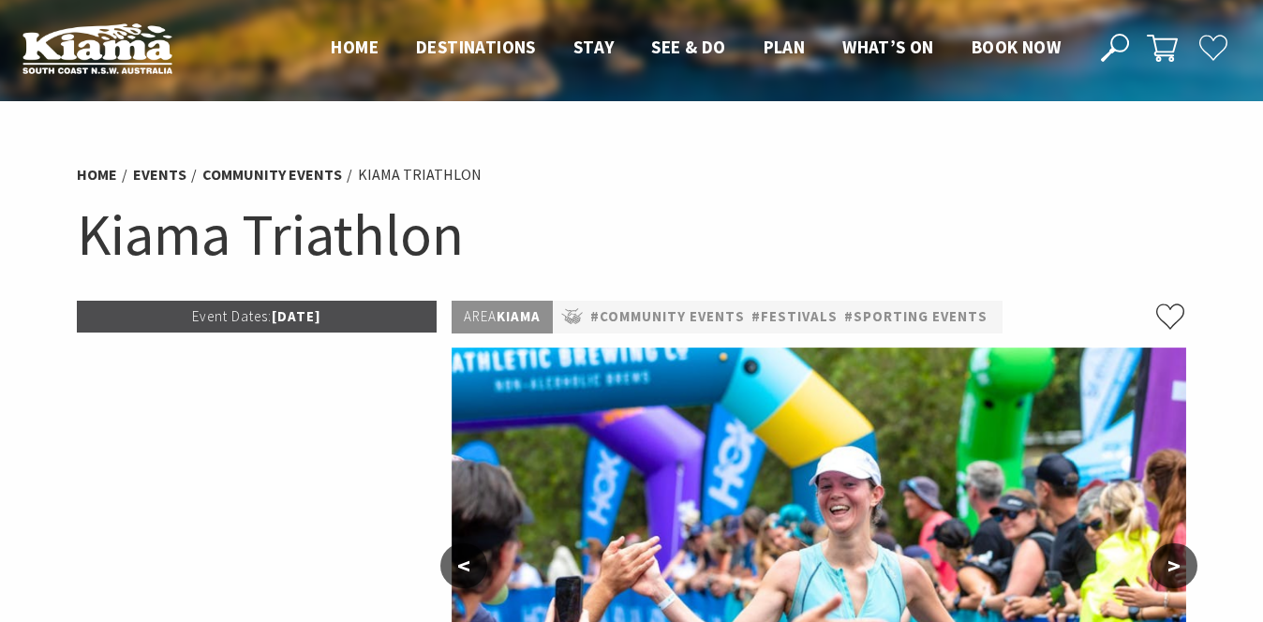  Describe the element at coordinates (667, 317) in the screenshot. I see `a: #Community Events` at that location.